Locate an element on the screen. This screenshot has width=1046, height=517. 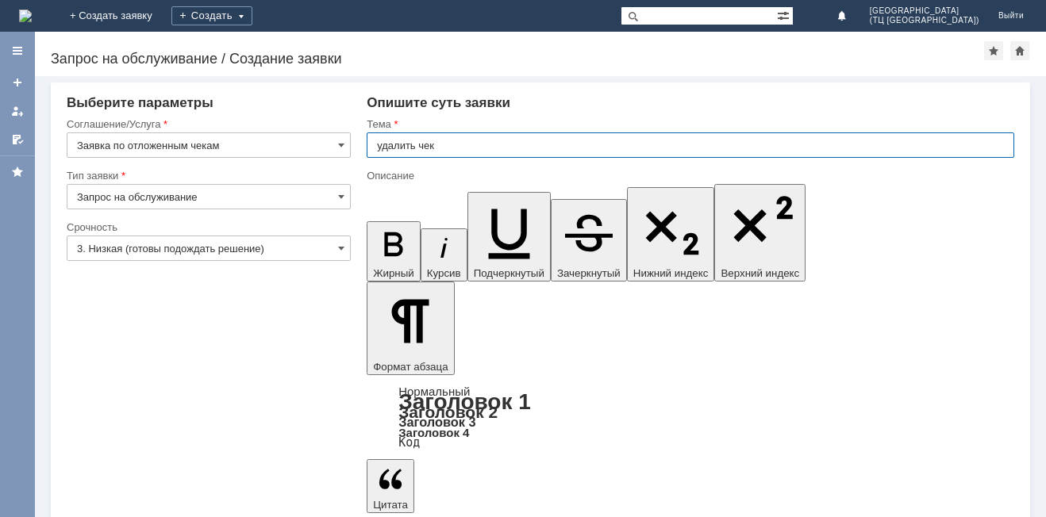
a: Создать заявку is located at coordinates (17, 83).